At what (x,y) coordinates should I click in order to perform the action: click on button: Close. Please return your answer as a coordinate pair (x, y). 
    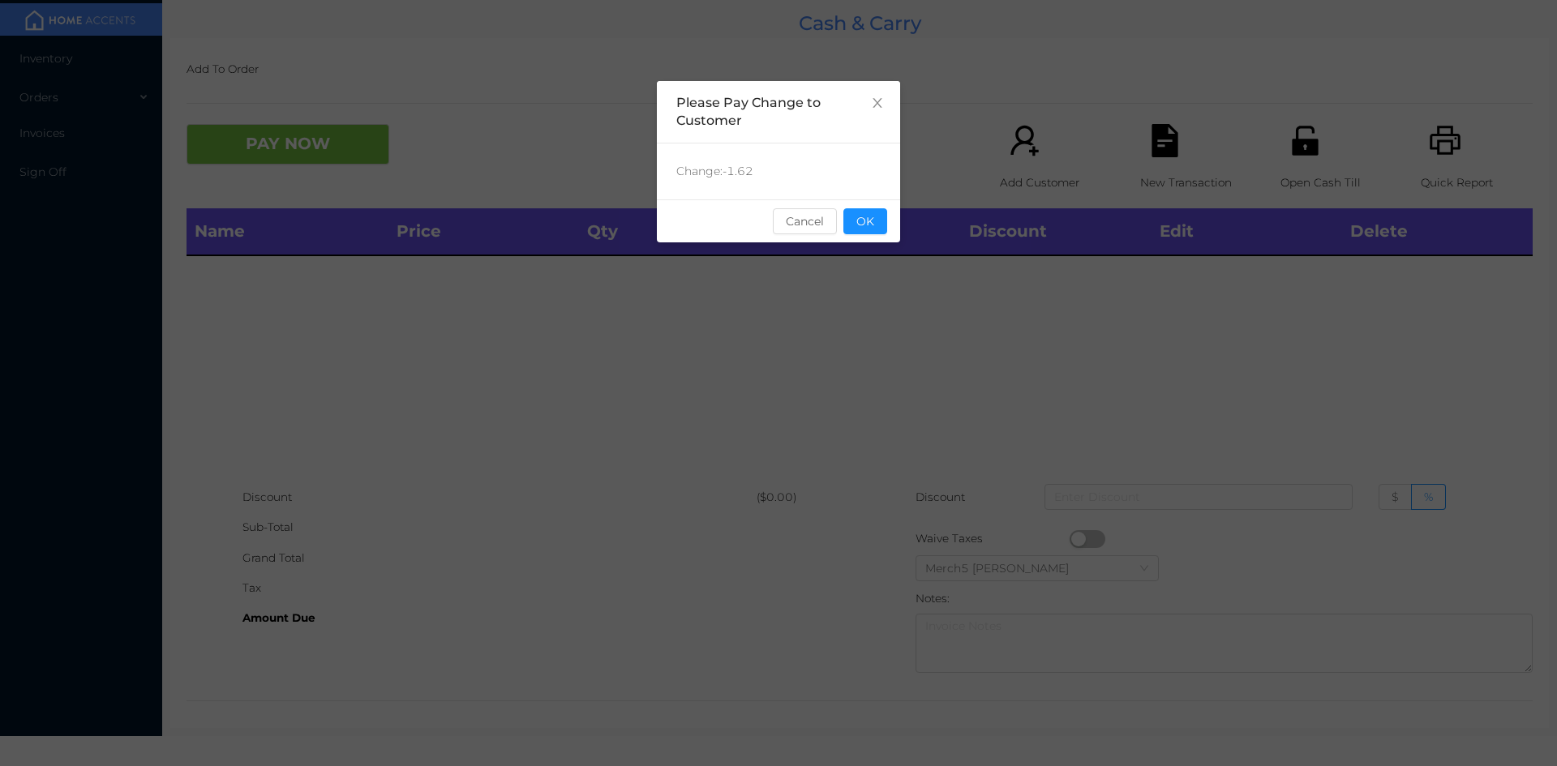
    Looking at the image, I should click on (877, 104).